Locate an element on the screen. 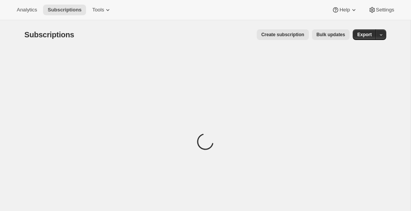 The image size is (411, 211). button: Settings is located at coordinates (381, 10).